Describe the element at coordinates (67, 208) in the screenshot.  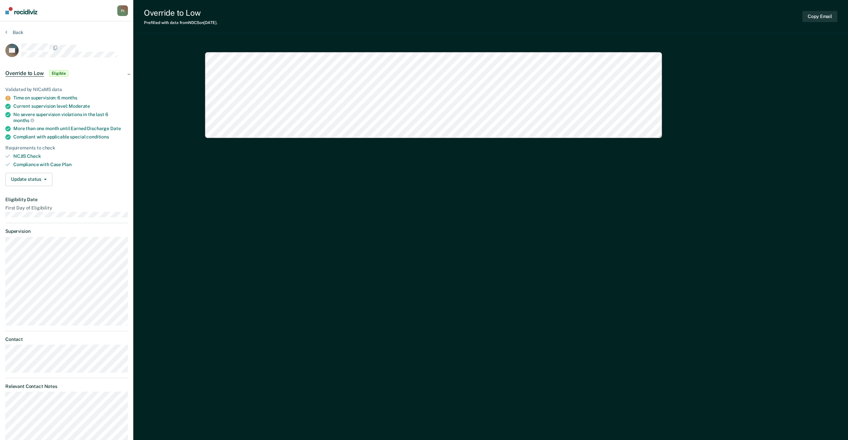
I see `dt: First Day of Eligibility` at that location.